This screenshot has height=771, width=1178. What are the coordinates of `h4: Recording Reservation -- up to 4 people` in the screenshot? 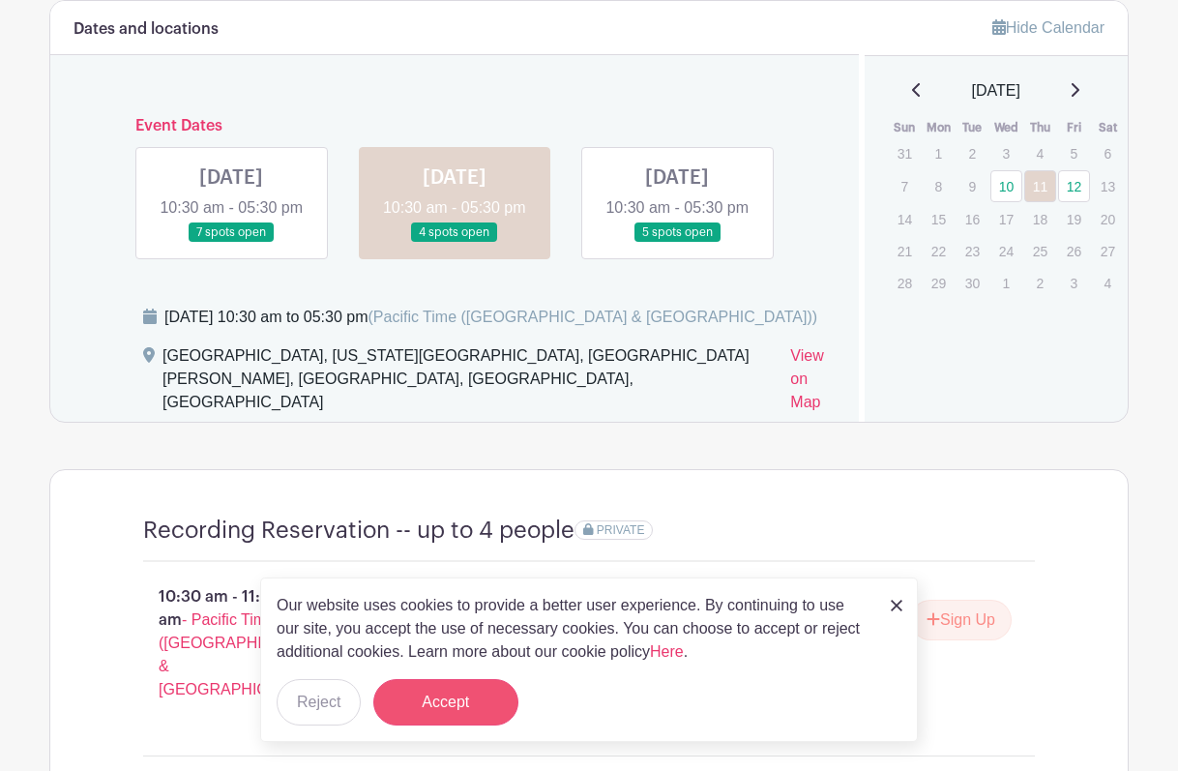 It's located at (359, 530).